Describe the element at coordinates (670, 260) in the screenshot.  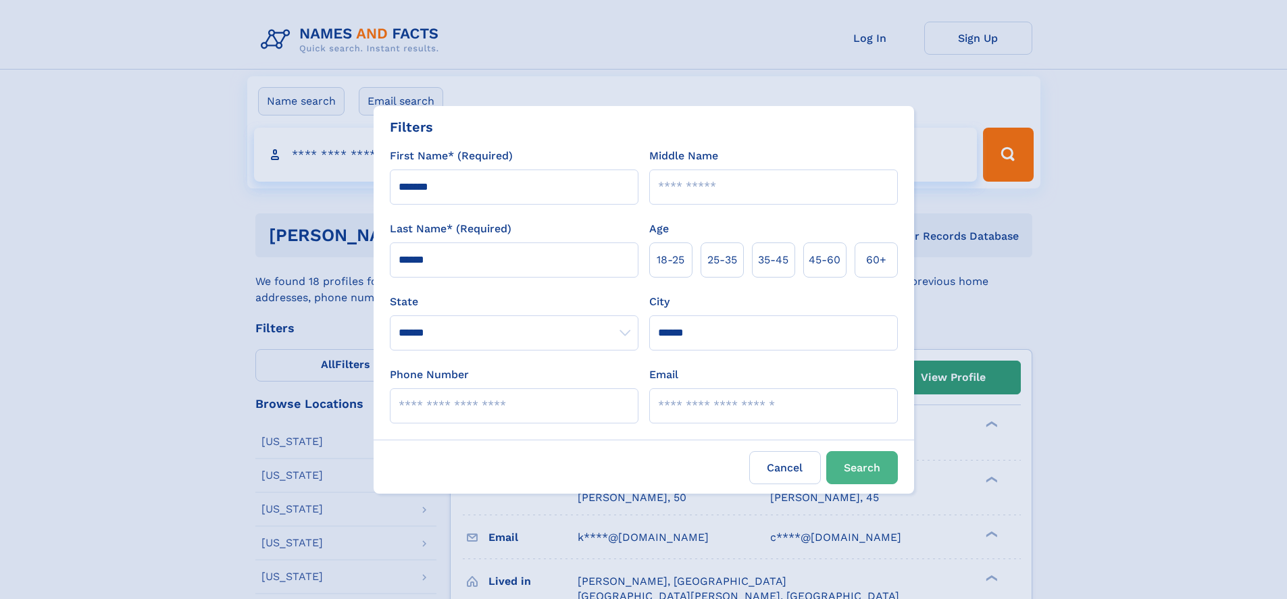
I see `span: 18‑25` at that location.